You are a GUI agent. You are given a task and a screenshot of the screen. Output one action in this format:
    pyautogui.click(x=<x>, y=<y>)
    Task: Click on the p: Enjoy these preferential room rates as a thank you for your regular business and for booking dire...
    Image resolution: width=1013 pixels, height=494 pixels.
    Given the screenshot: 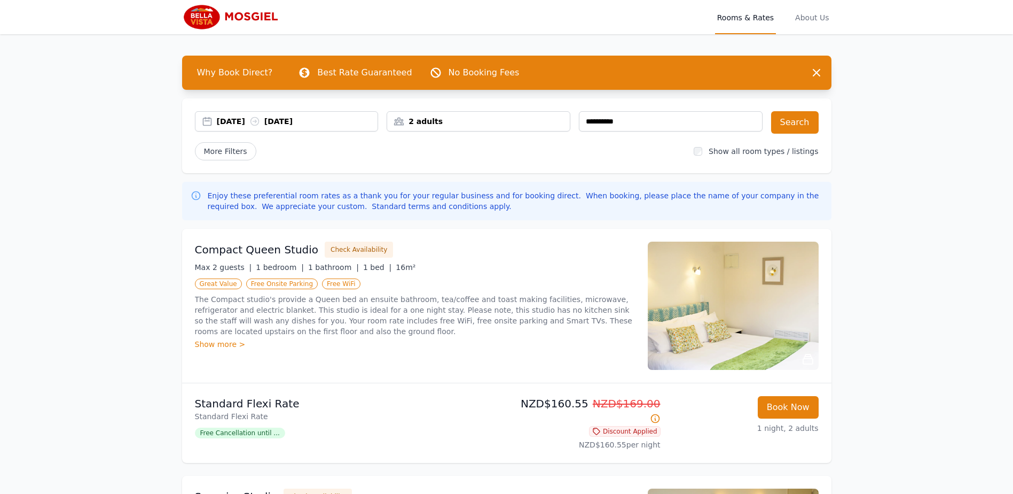 What is the action you would take?
    pyautogui.click(x=515, y=201)
    